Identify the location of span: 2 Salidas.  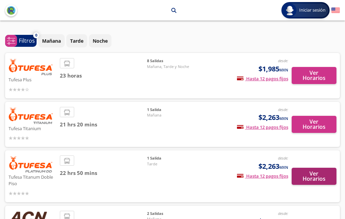
(171, 213).